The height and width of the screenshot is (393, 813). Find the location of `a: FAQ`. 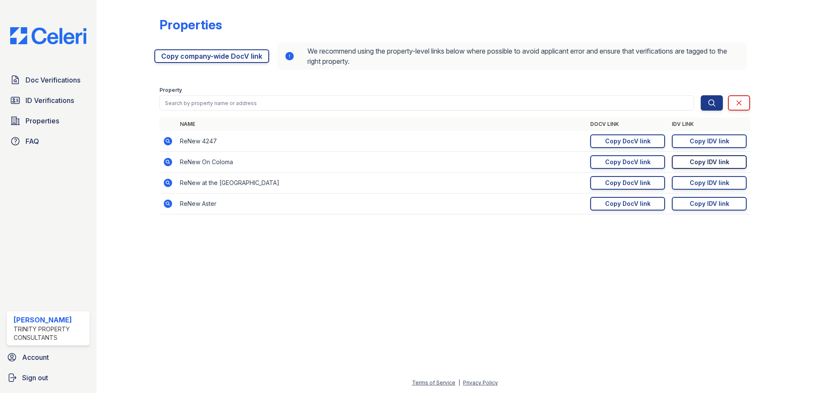

a: FAQ is located at coordinates (48, 141).